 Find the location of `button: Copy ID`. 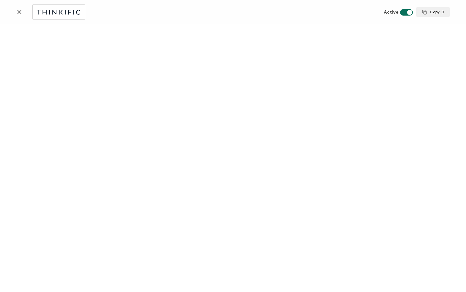

button: Copy ID is located at coordinates (433, 12).